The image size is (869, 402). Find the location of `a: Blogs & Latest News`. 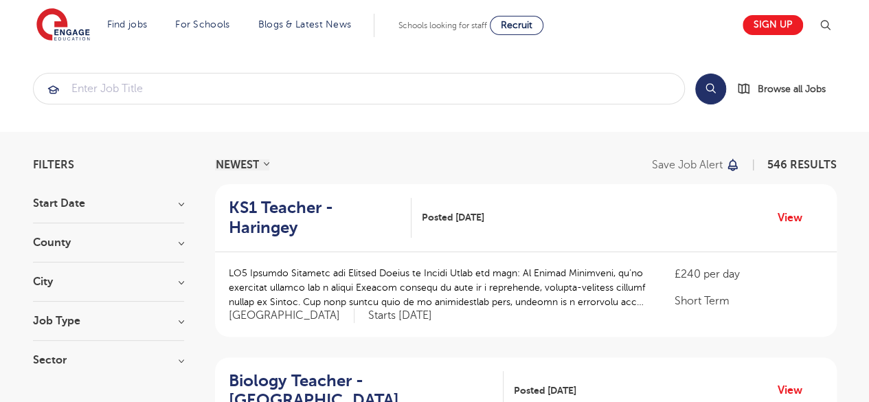

a: Blogs & Latest News is located at coordinates (305, 24).